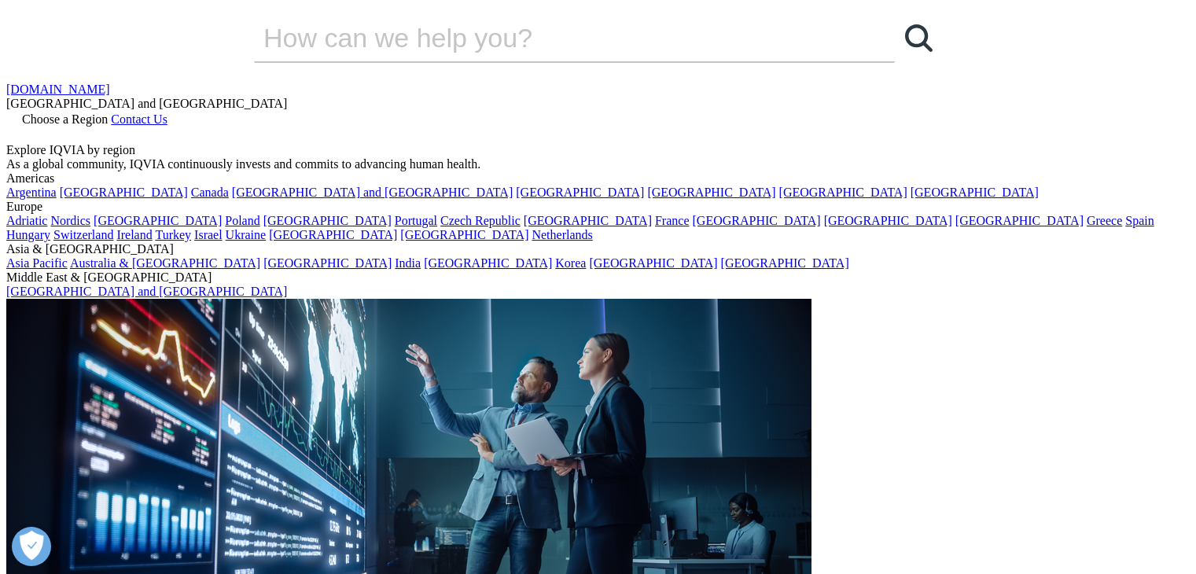 The height and width of the screenshot is (574, 1196). What do you see at coordinates (598, 150) in the screenshot?
I see `div: Explore IQVIA by region` at bounding box center [598, 150].